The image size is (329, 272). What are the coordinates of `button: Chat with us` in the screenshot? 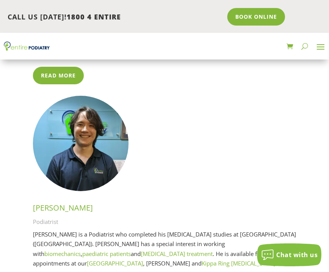 It's located at (289, 255).